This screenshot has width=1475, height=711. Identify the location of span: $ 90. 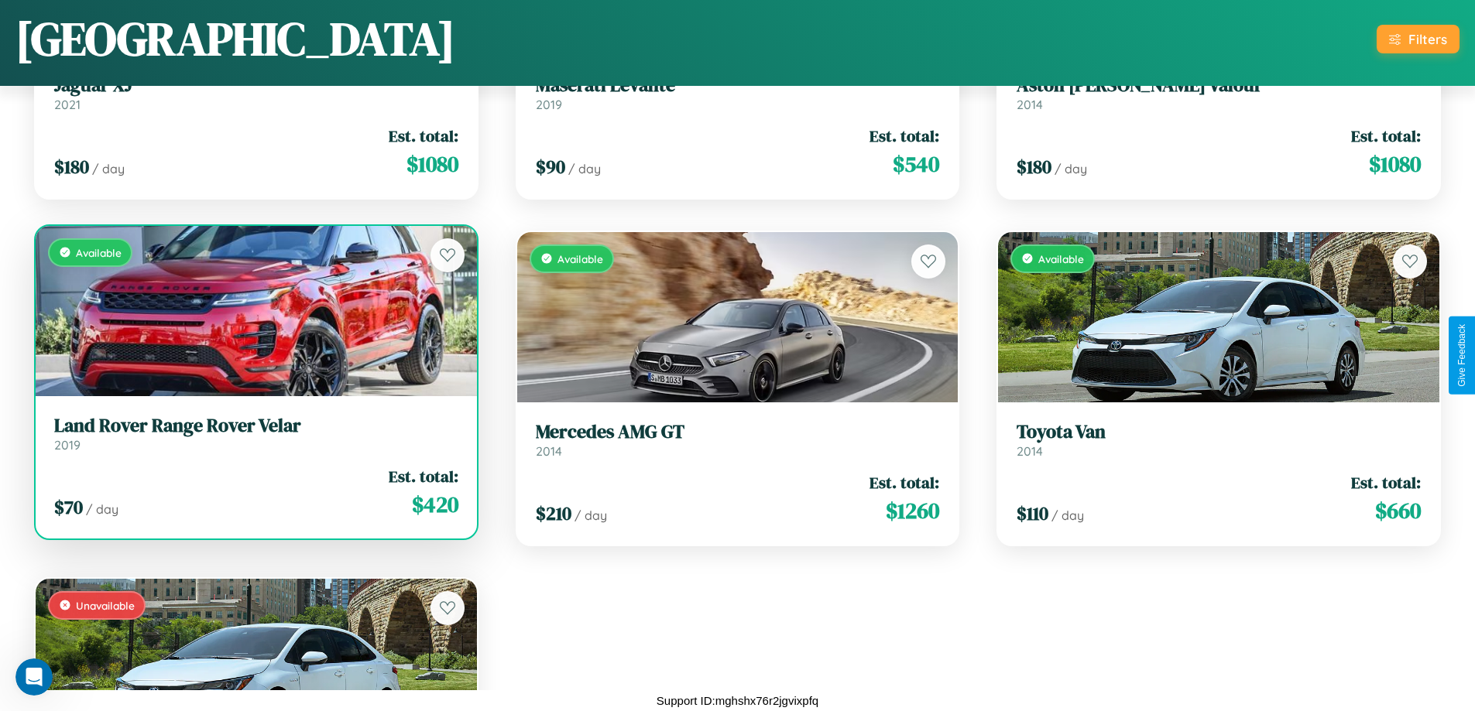
(550, 166).